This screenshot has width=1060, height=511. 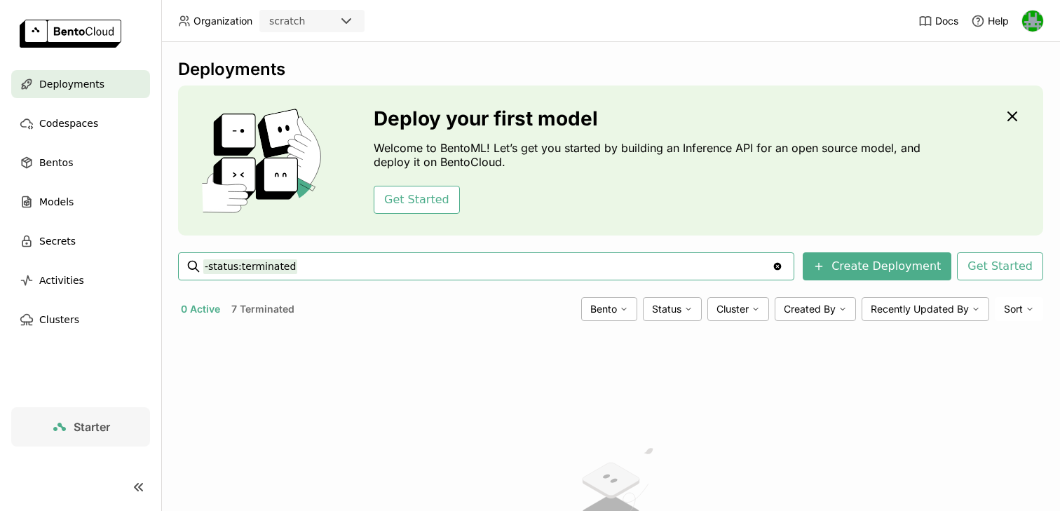 I want to click on span: Created By, so click(x=809, y=309).